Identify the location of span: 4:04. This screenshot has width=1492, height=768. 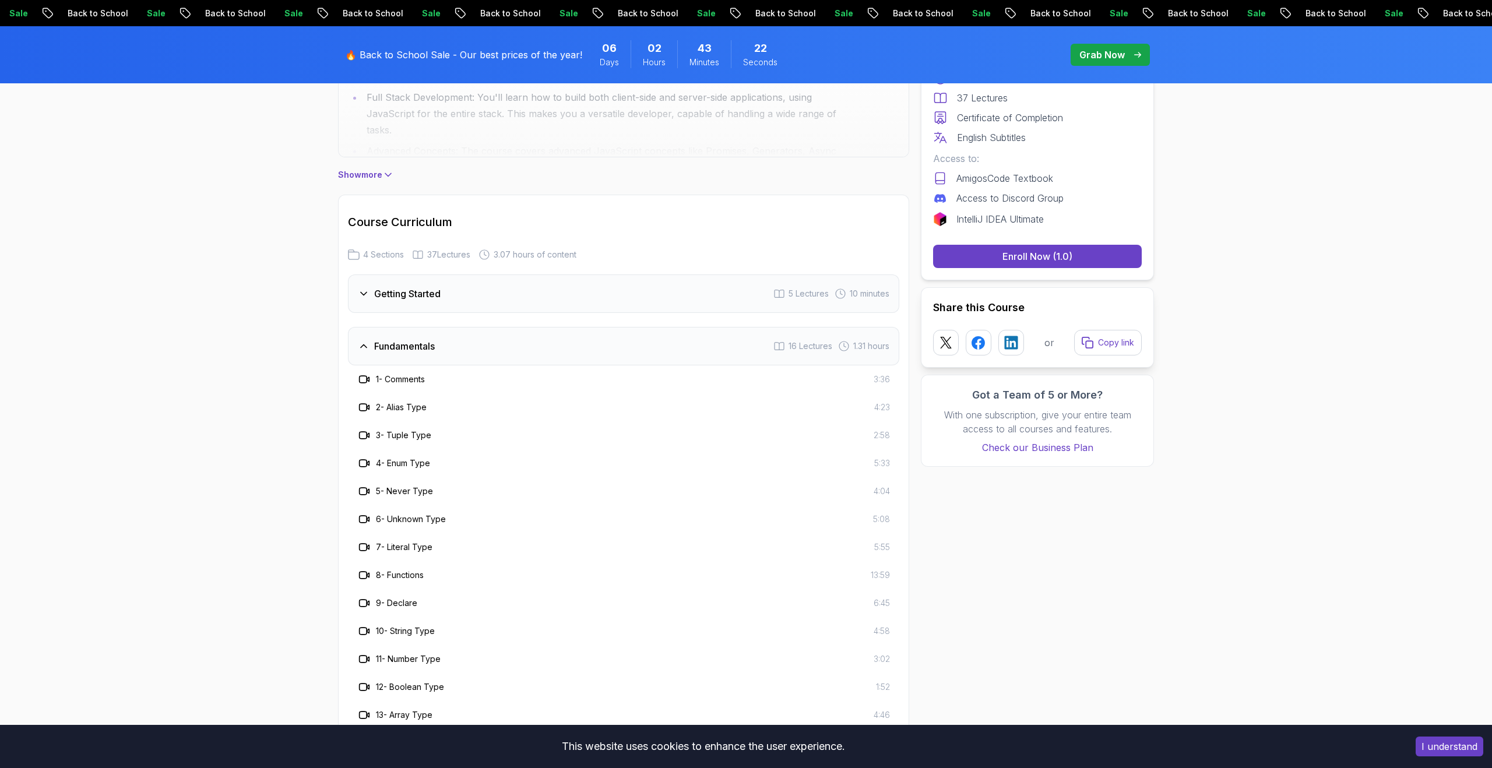
(882, 491).